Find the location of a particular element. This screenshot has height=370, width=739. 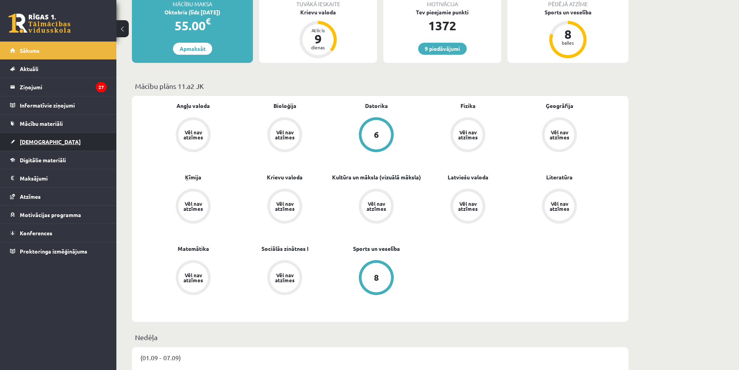

div: Sports un veselība is located at coordinates (568, 12).